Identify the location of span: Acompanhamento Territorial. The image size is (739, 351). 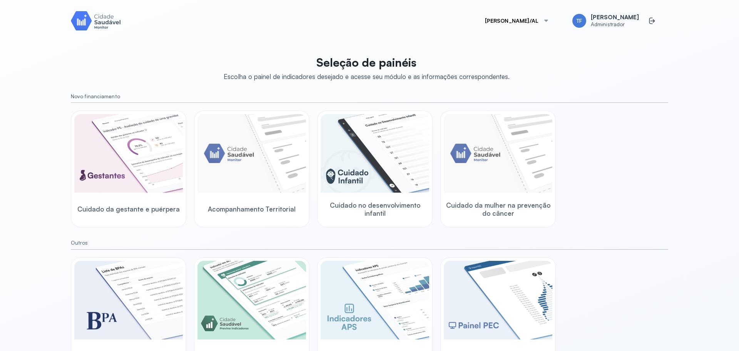
(252, 209).